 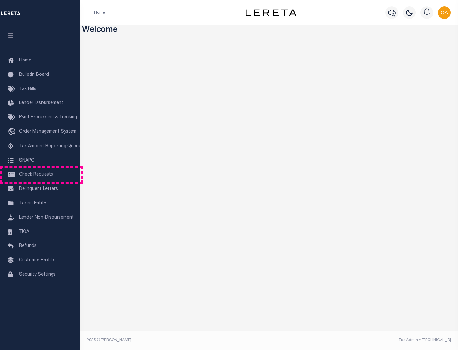 I want to click on span: Order Management System, so click(x=48, y=132).